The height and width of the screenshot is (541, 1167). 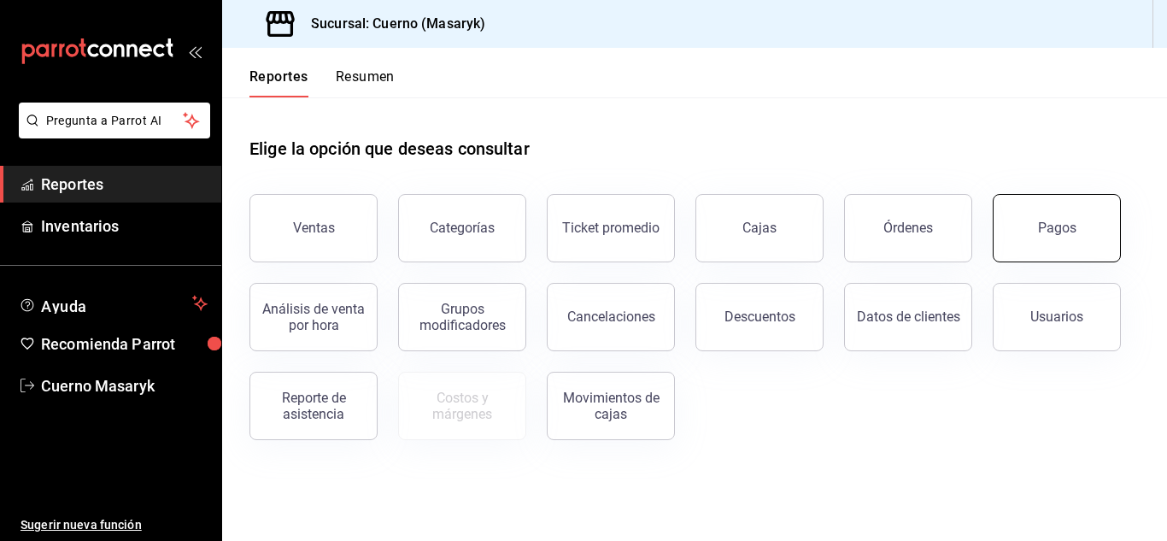 What do you see at coordinates (611, 317) in the screenshot?
I see `button: Cancelaciones` at bounding box center [611, 317].